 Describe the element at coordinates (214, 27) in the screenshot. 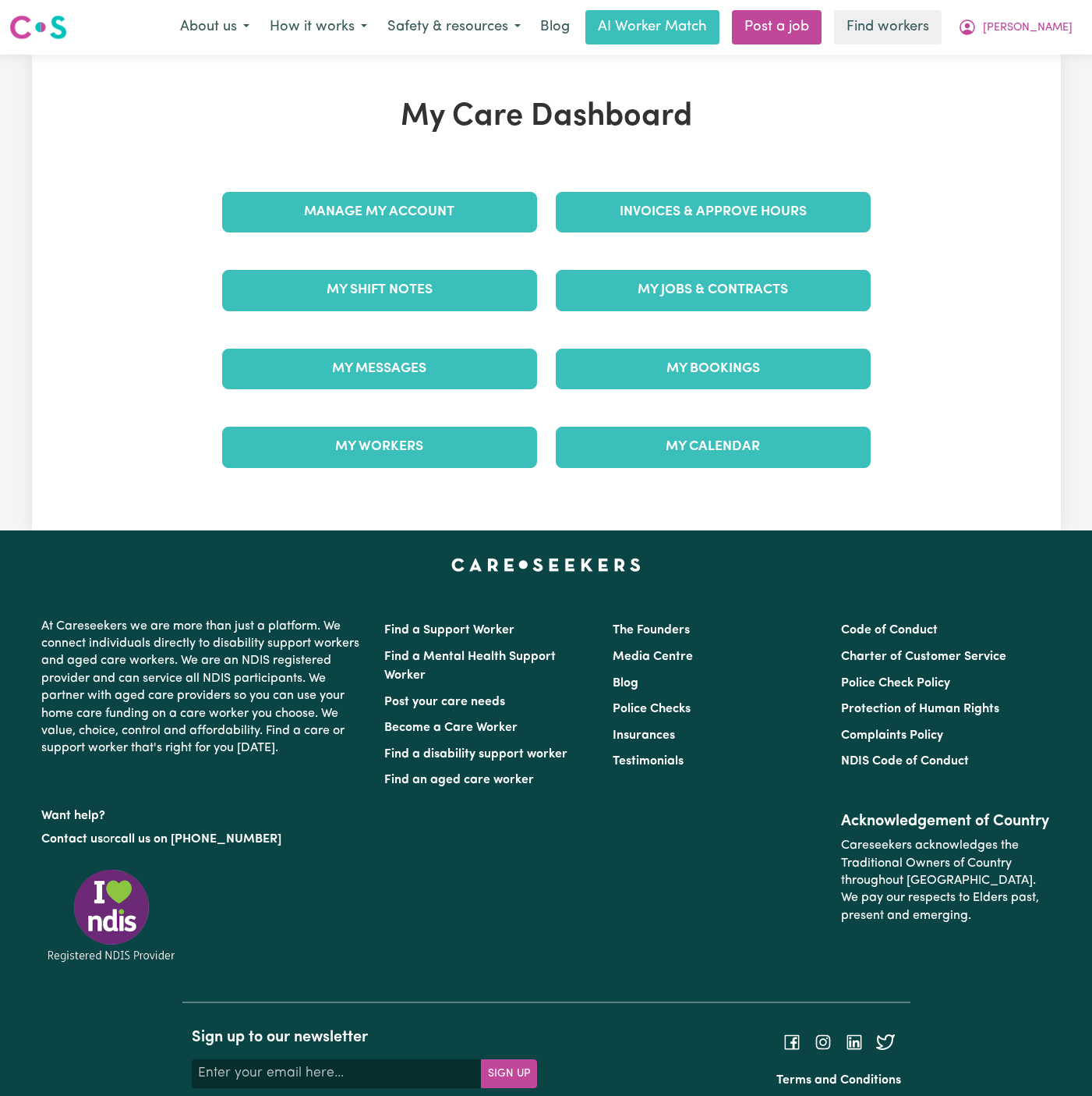

I see `button: About us` at that location.